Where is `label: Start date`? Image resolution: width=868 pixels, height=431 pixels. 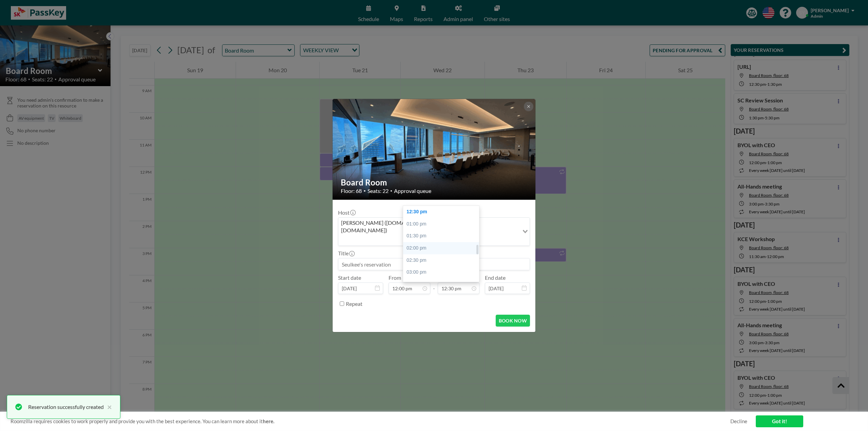
label: Start date is located at coordinates (349, 278).